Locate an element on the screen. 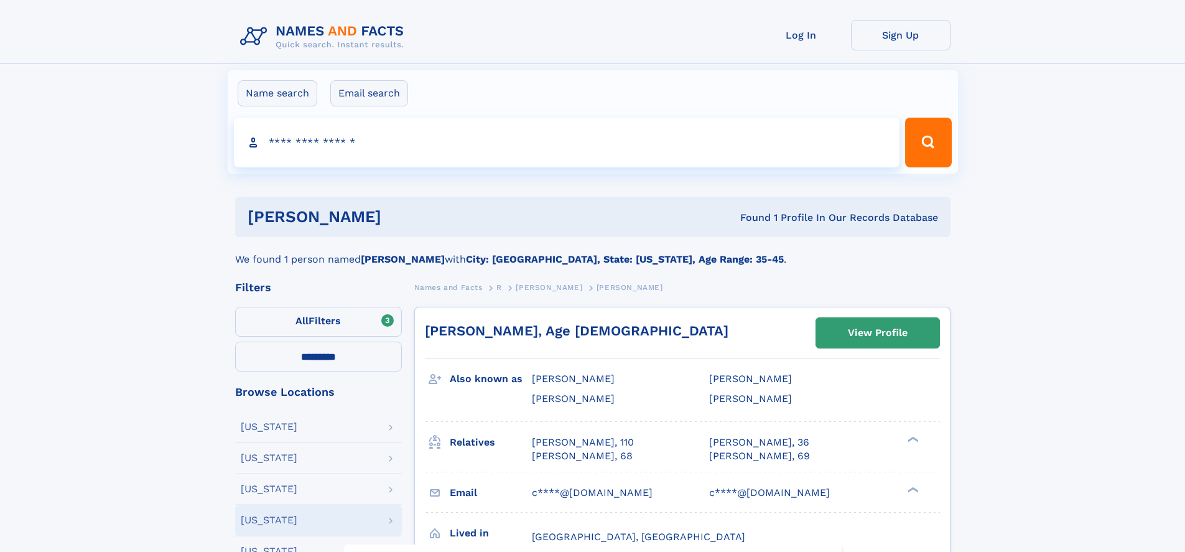 The width and height of the screenshot is (1185, 552). span: R is located at coordinates (499, 287).